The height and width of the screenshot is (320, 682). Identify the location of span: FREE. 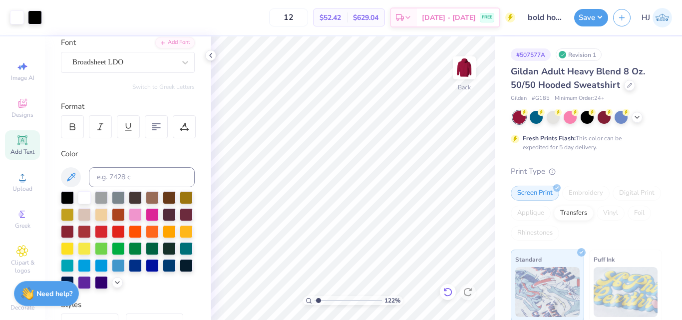
(487, 17).